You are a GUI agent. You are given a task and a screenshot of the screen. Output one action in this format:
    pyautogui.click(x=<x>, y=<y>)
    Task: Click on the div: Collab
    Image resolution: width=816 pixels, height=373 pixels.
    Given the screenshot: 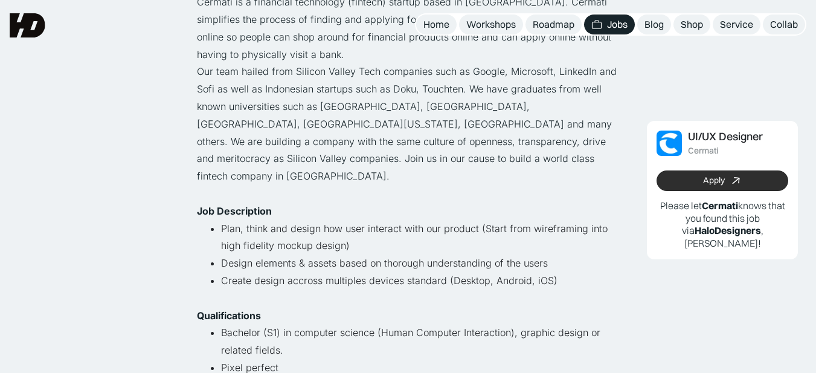 What is the action you would take?
    pyautogui.click(x=784, y=24)
    